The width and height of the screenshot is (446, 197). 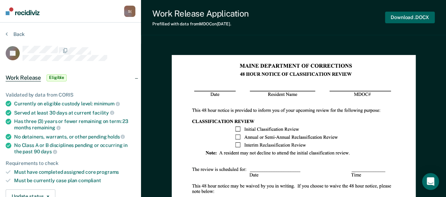 What do you see at coordinates (56, 78) in the screenshot?
I see `span: Eligible` at bounding box center [56, 78].